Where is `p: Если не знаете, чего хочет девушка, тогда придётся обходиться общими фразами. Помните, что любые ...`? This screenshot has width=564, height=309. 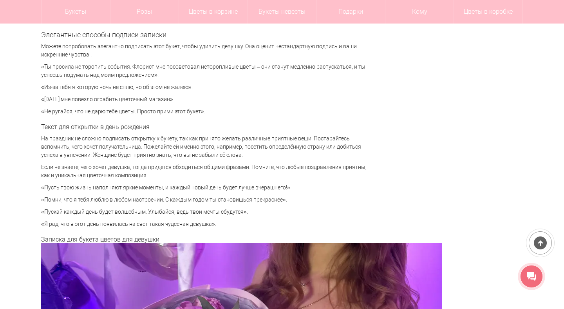 p: Если не знаете, чего хочет девушка, тогда придётся обходиться общими фразами. Помните, что любые ... is located at coordinates (208, 171).